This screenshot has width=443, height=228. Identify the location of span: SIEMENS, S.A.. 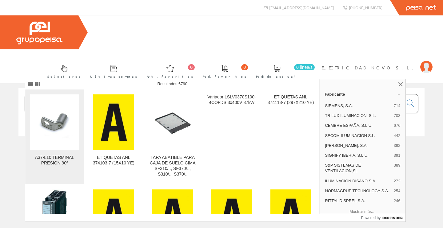
(358, 106).